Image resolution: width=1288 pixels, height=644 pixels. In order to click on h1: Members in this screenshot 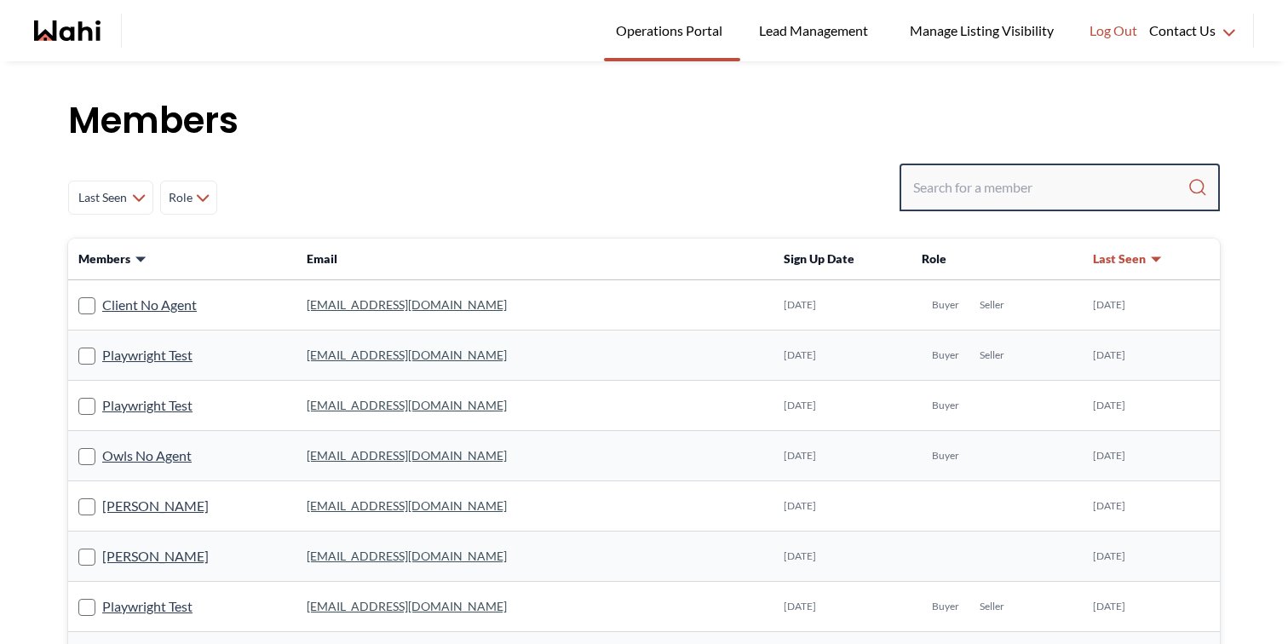, I will do `click(644, 121)`.